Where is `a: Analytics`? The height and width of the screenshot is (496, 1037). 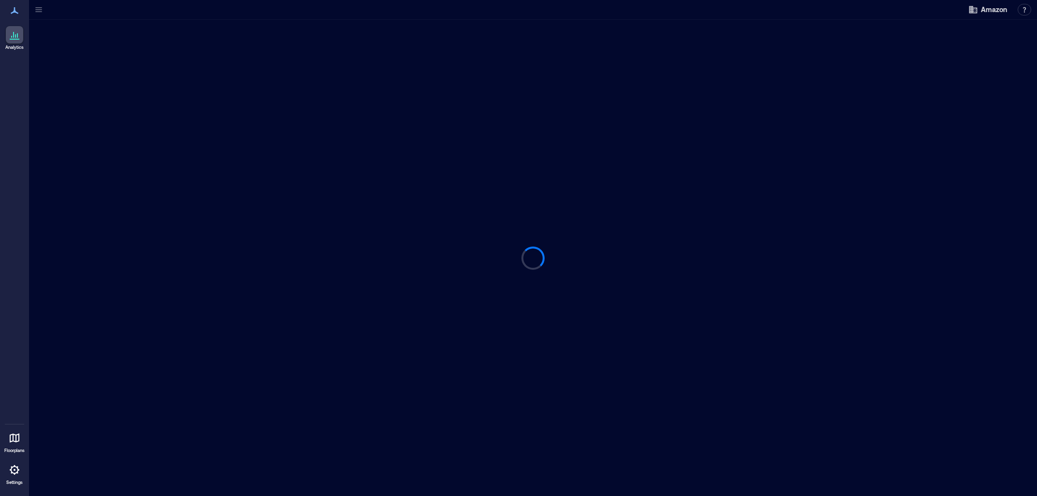 a: Analytics is located at coordinates (15, 38).